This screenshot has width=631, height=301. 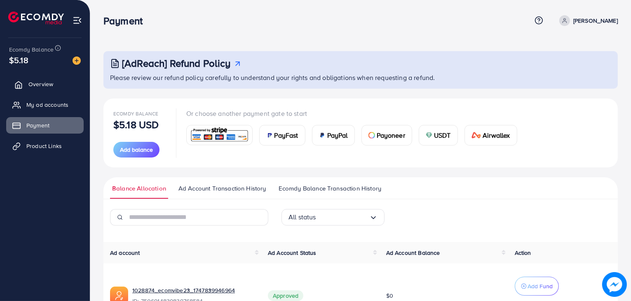 I want to click on img: menu, so click(x=77, y=20).